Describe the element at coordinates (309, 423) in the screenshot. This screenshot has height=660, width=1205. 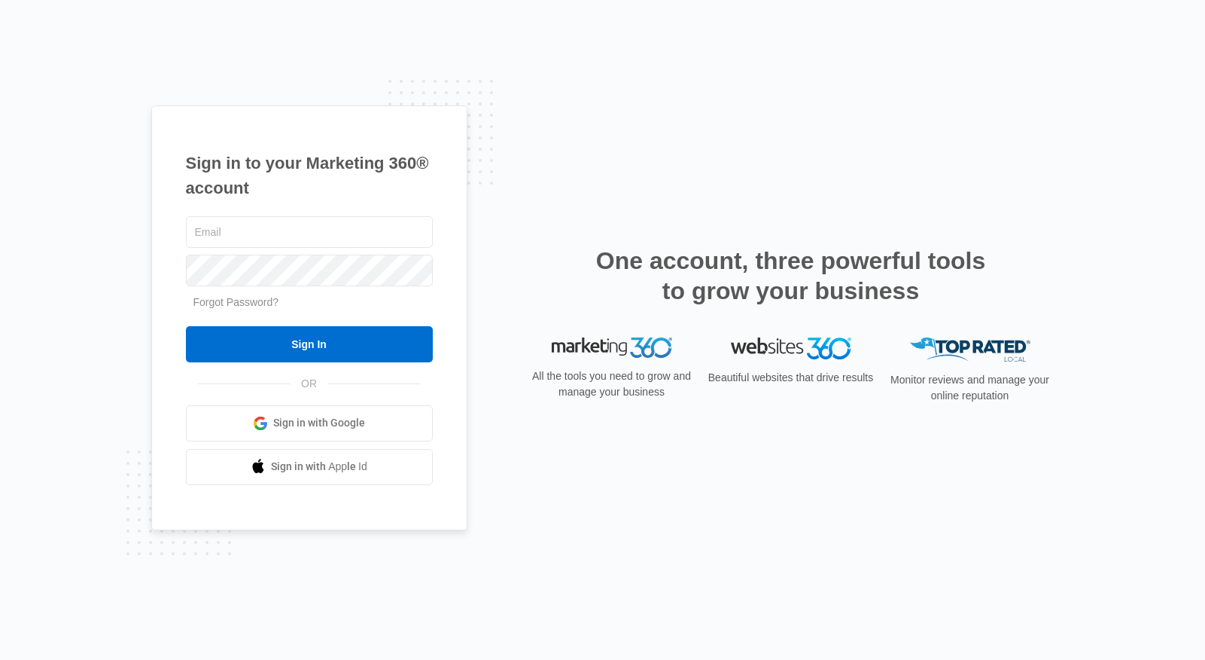
I see `a: Sign in with Google` at that location.